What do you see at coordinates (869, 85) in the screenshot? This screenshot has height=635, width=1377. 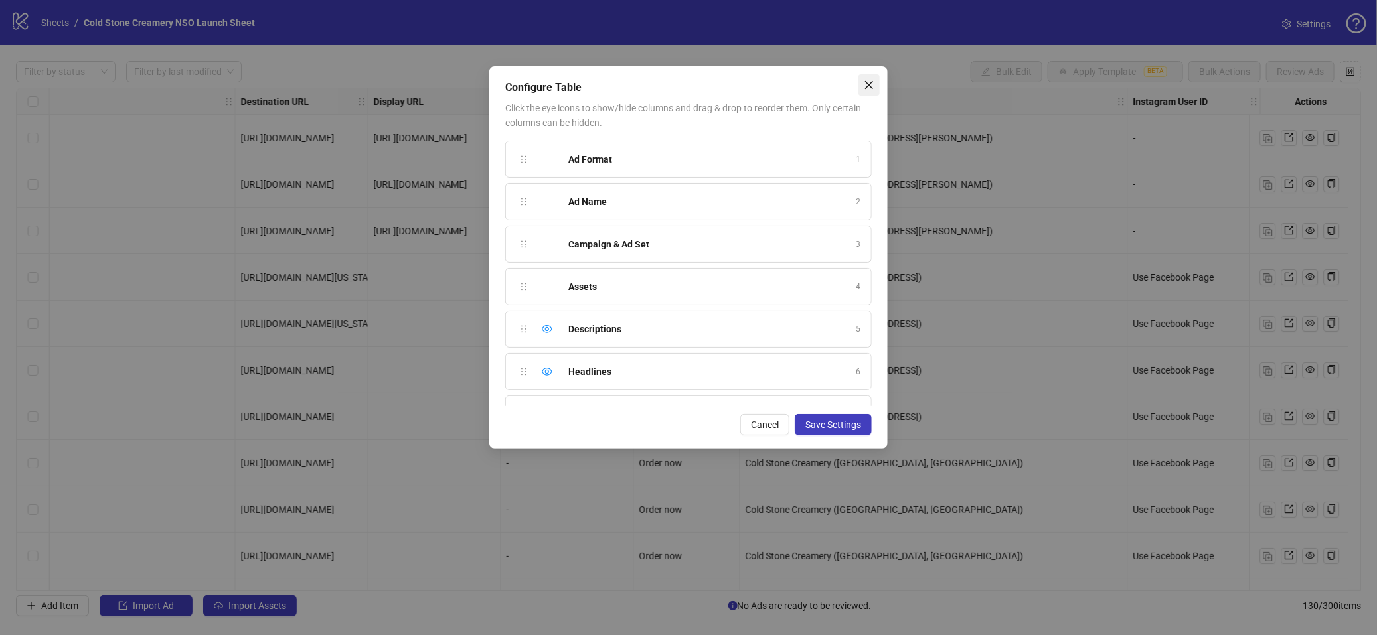 I see `button: Close` at bounding box center [869, 85].